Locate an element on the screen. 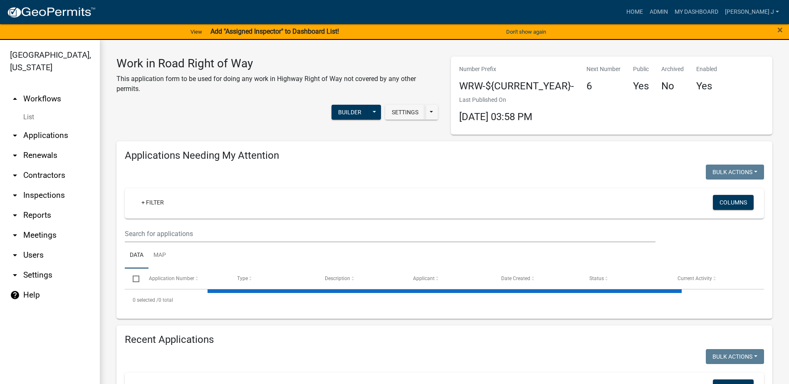 The height and width of the screenshot is (384, 789). datatable-header-cell: Applicant is located at coordinates (449, 279).